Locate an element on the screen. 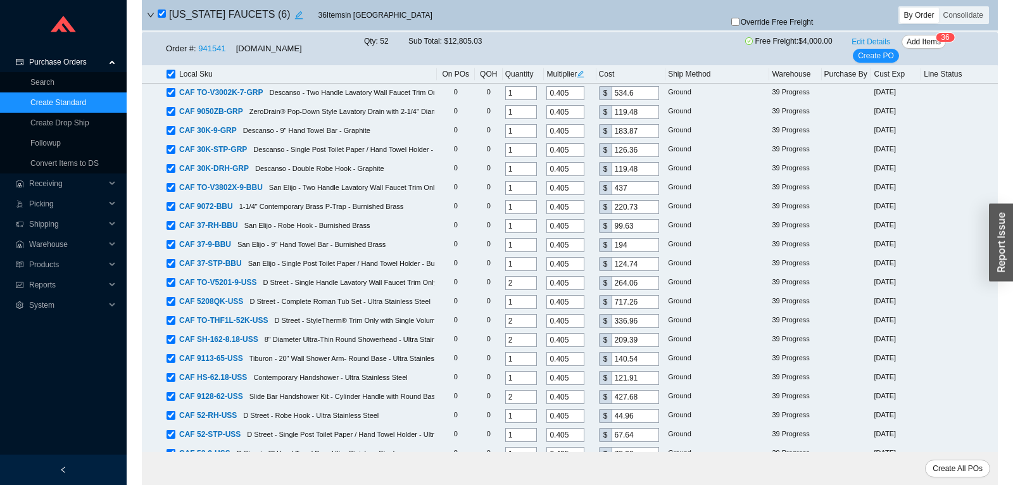 The image size is (1013, 485). span: CAF TO-V3002K-7-GRP is located at coordinates (221, 92).